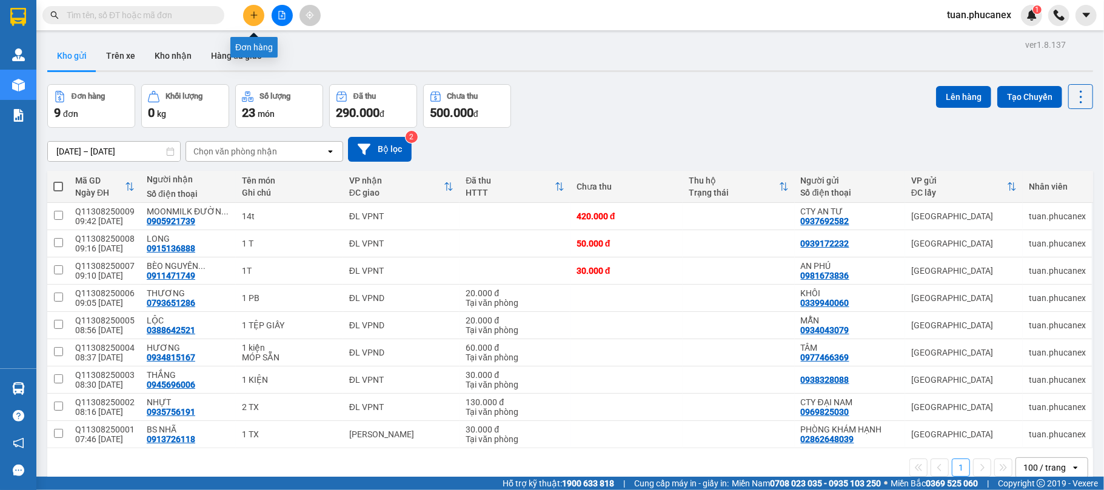  I want to click on div: TÂM, so click(850, 348).